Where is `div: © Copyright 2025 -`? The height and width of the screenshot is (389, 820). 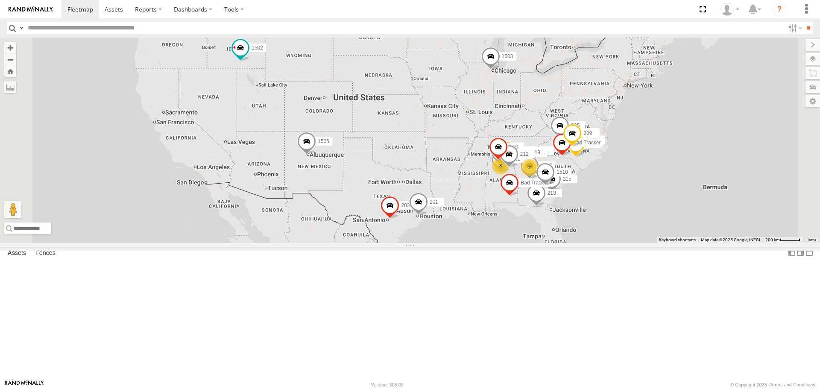
div: © Copyright 2025 - is located at coordinates (772, 385).